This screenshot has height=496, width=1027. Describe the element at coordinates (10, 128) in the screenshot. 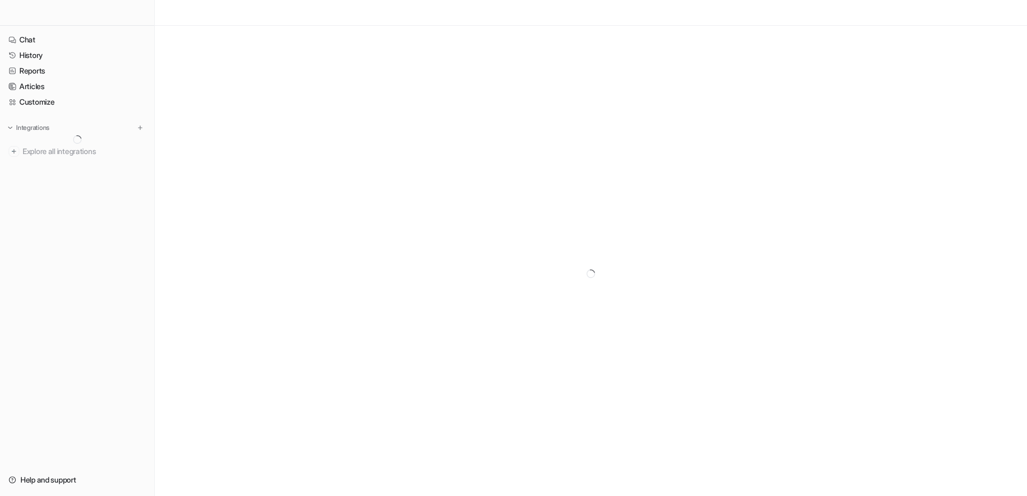

I see `img: expand menu` at that location.